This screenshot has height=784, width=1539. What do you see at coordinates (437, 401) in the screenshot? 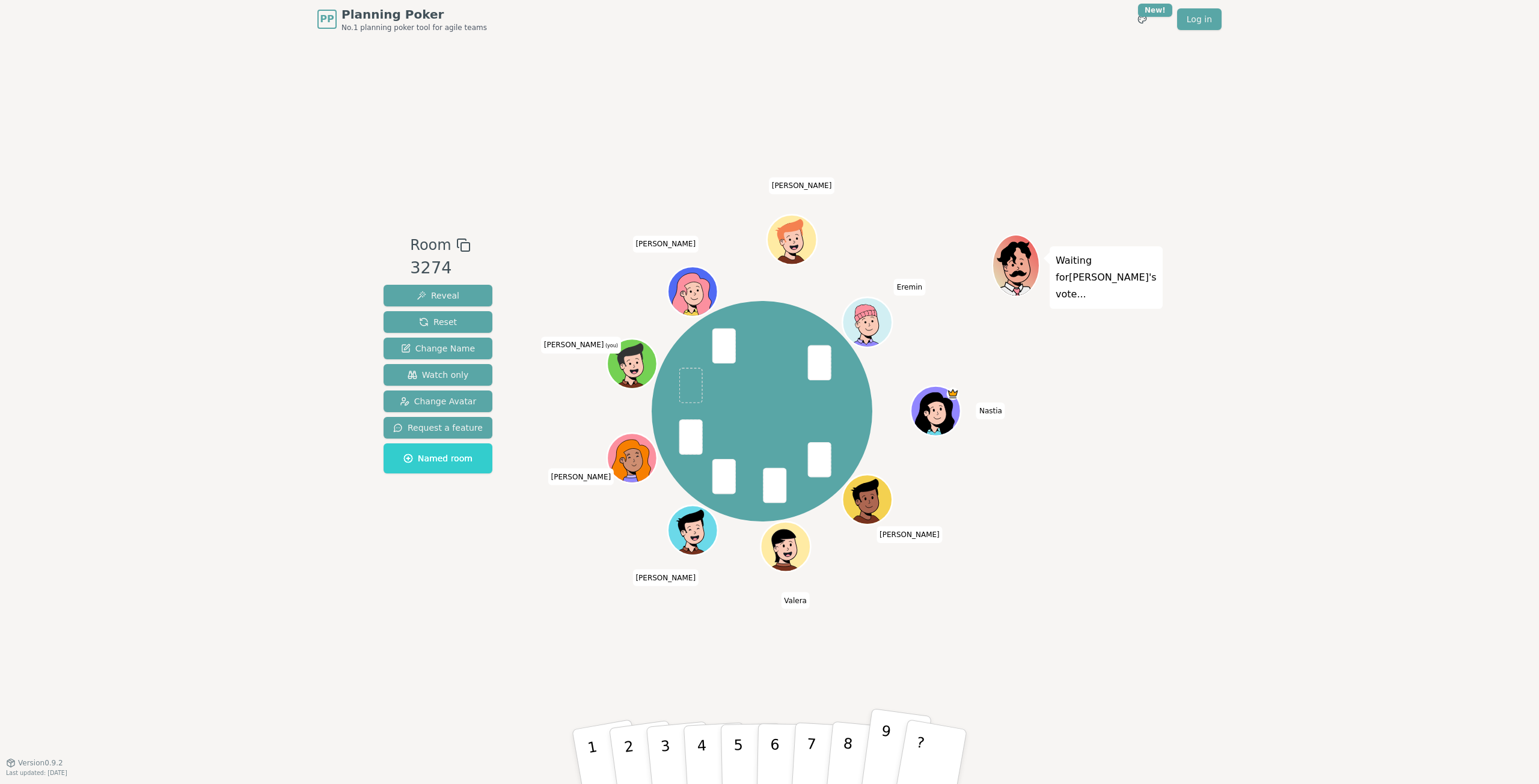
I see `button: Change Avatar` at bounding box center [437, 401].